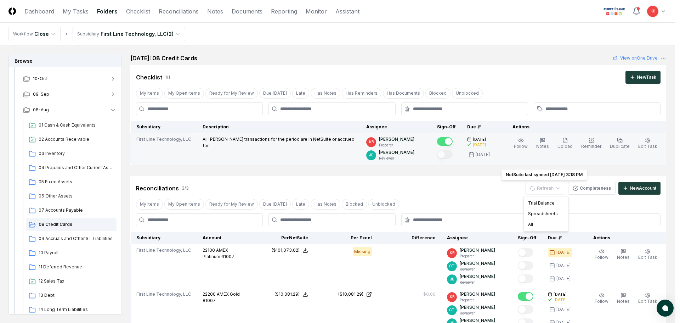 This screenshot has height=323, width=680. Describe the element at coordinates (275, 93) in the screenshot. I see `button: Due Today` at that location.